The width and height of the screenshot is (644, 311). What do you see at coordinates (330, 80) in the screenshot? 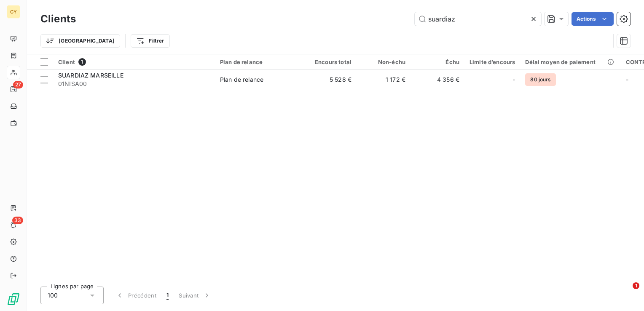
I see `td: 5 528 €` at bounding box center [330, 80].